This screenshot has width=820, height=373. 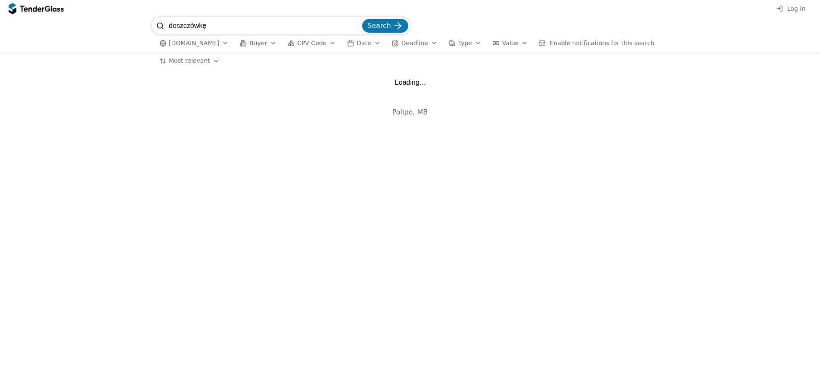 I want to click on span: Polipo, MB, so click(x=410, y=112).